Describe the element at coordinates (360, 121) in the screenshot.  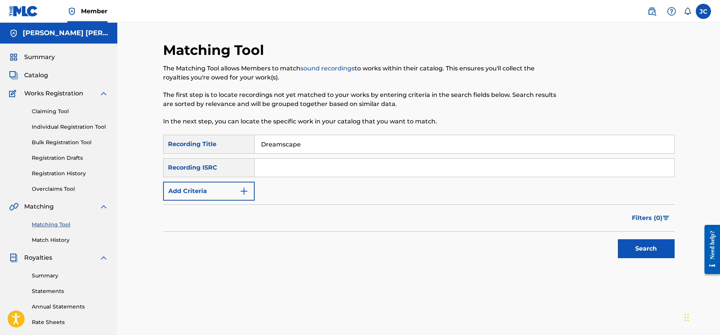
I see `p: In the next step, you can locate the specific work in your catalog that you want to match.` at that location.